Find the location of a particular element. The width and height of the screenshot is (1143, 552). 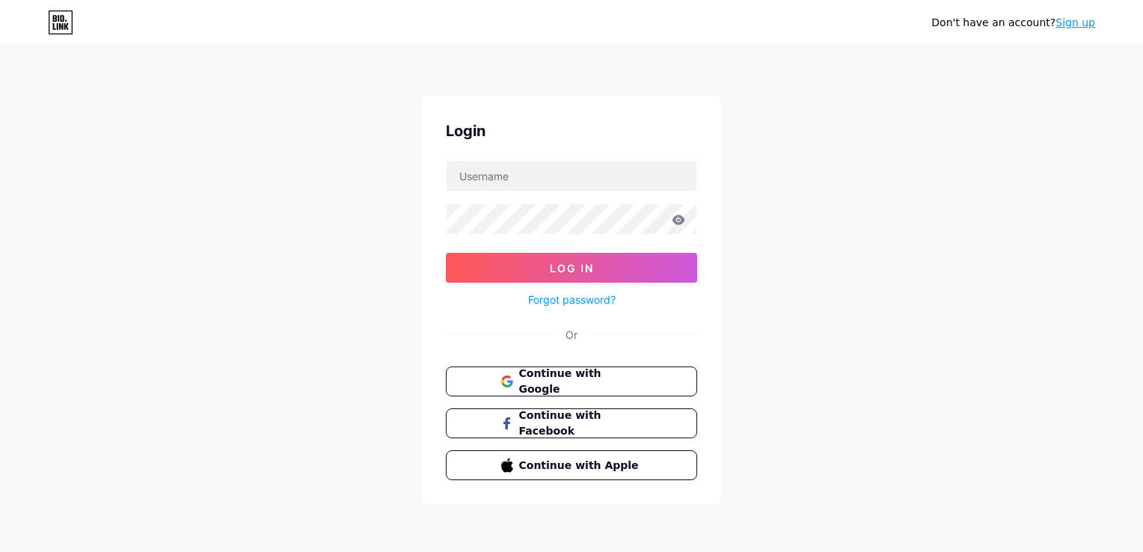

a: Continue with Facebook is located at coordinates (572, 424).